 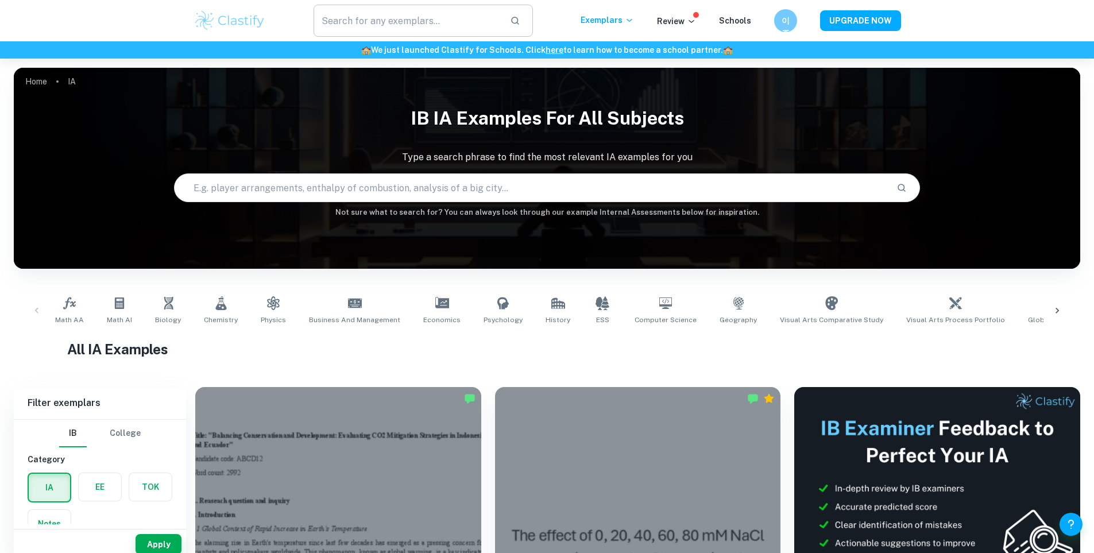 What do you see at coordinates (677, 21) in the screenshot?
I see `p: Review` at bounding box center [677, 21].